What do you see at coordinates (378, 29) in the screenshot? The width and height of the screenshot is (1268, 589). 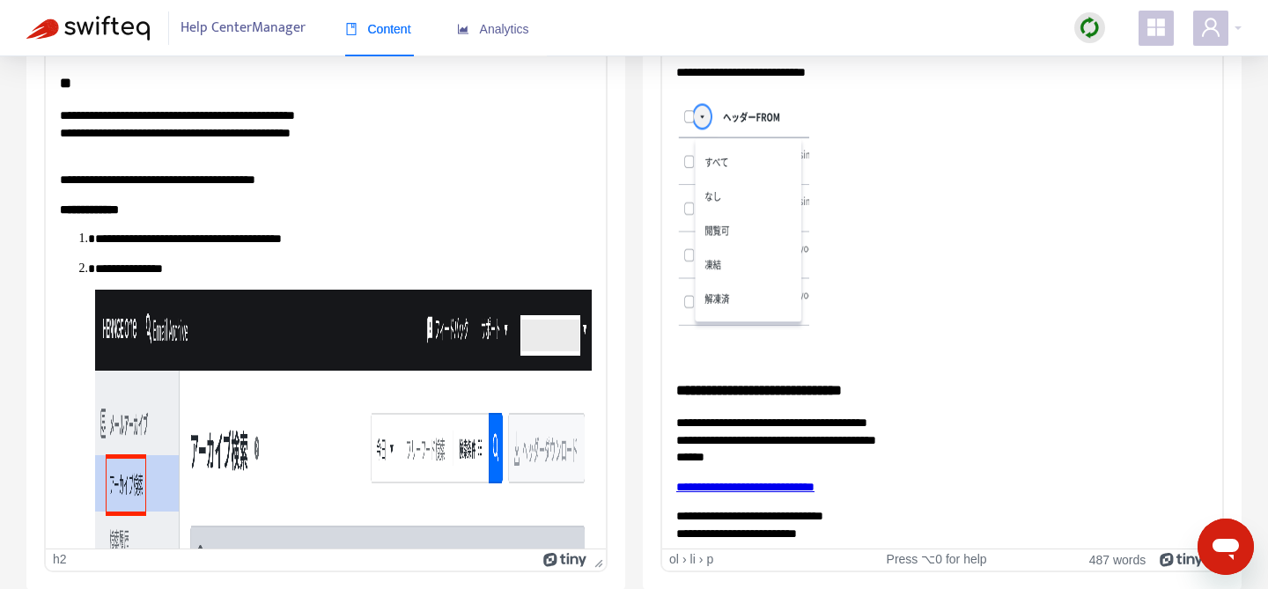 I see `span: Content` at bounding box center [378, 29].